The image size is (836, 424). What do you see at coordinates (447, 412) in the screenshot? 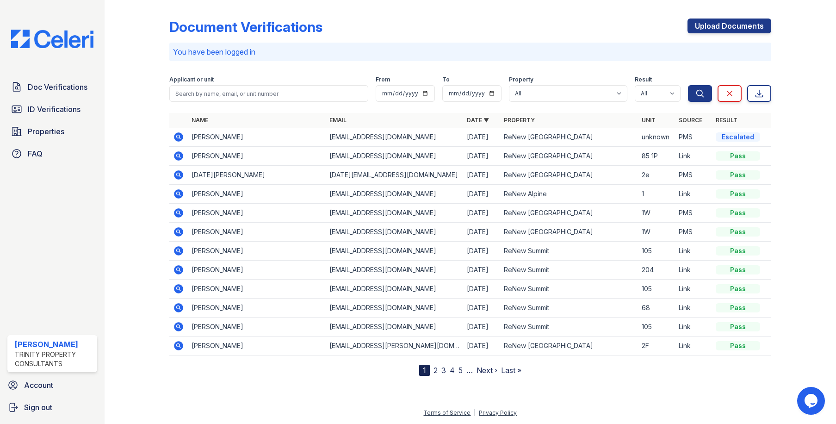
I see `a: Terms of Service` at bounding box center [447, 412].